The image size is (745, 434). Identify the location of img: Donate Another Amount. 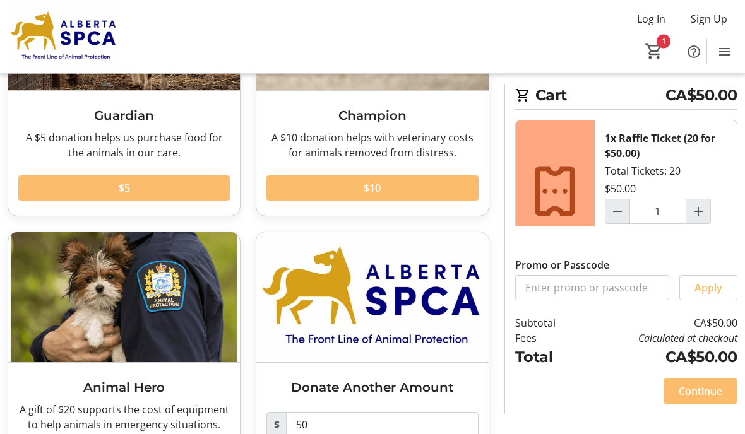
(372, 298).